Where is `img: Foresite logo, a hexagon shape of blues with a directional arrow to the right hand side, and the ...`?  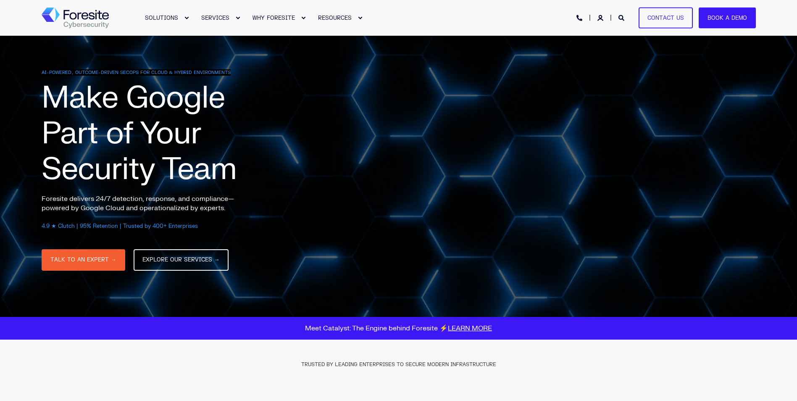
img: Foresite logo, a hexagon shape of blues with a directional arrow to the right hand side, and the ... is located at coordinates (75, 18).